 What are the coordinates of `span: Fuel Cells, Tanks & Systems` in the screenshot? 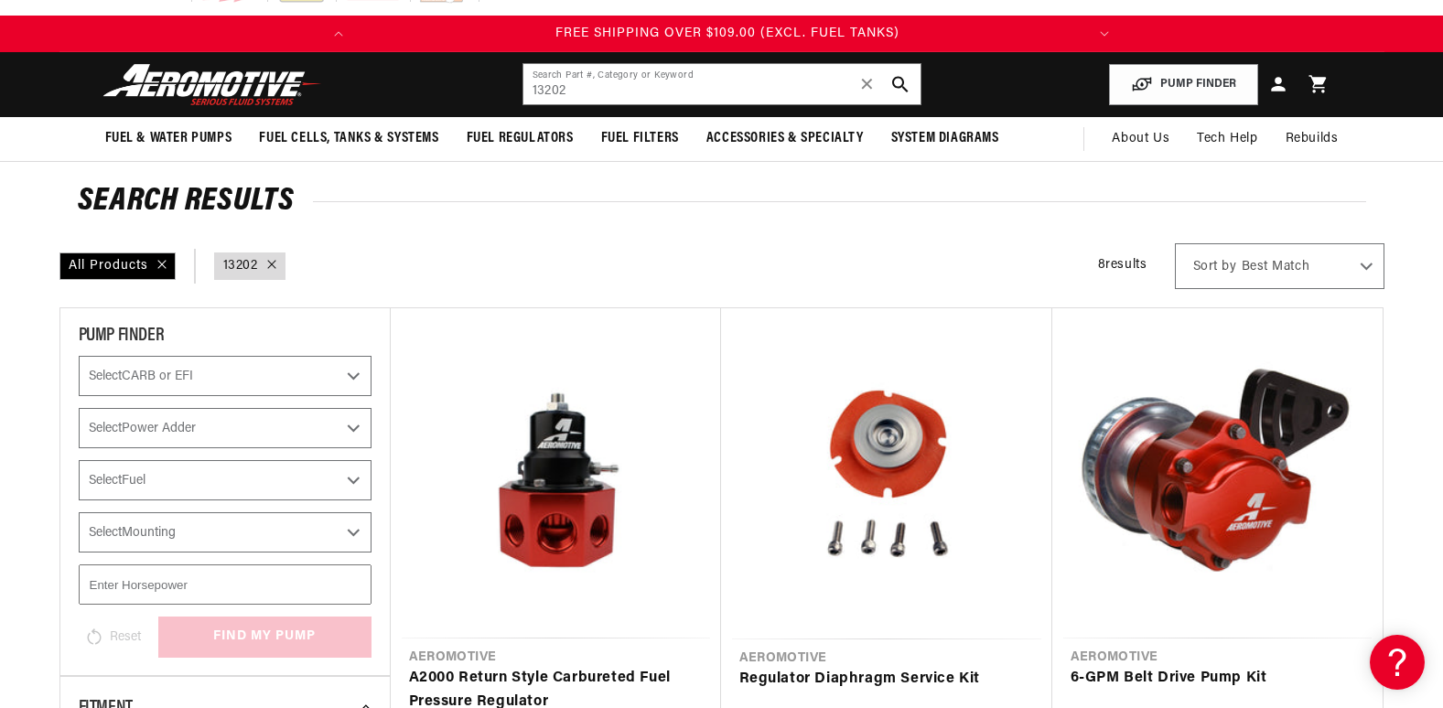 It's located at (349, 138).